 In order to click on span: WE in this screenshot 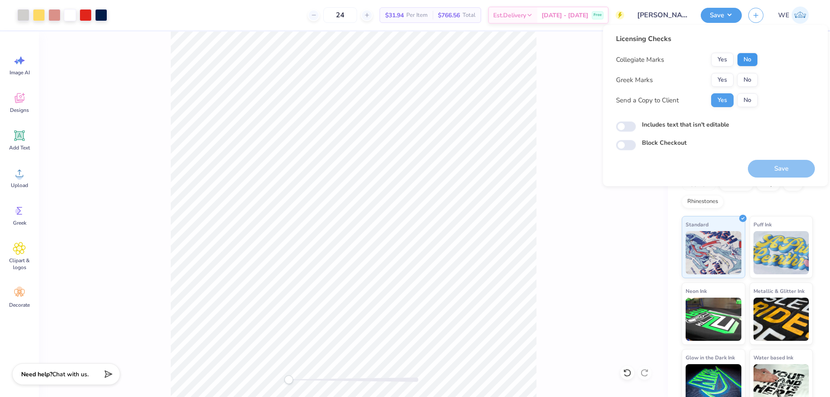, I will do `click(784, 15)`.